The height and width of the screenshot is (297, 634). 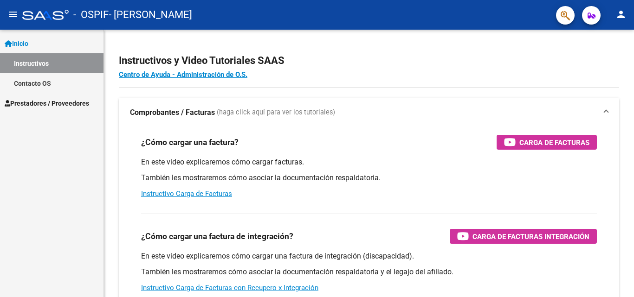 I want to click on mat-icon: person, so click(x=621, y=14).